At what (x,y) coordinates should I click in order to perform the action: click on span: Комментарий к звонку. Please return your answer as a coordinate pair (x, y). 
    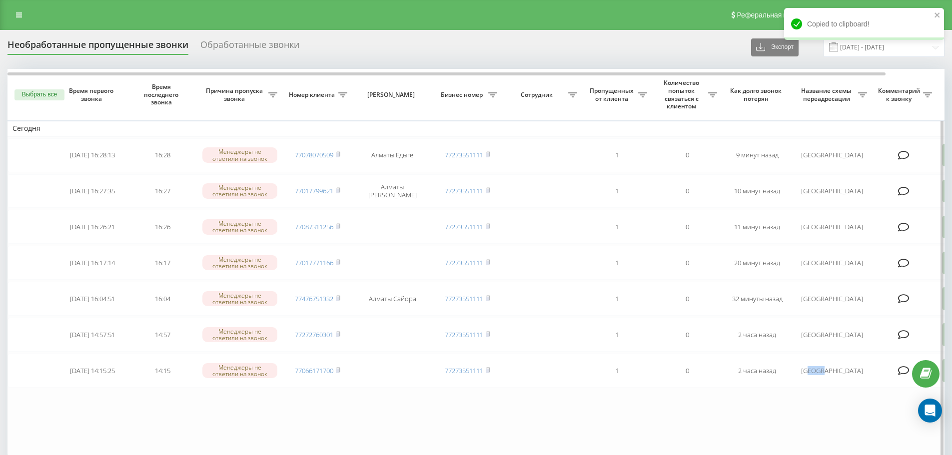
    Looking at the image, I should click on (900, 94).